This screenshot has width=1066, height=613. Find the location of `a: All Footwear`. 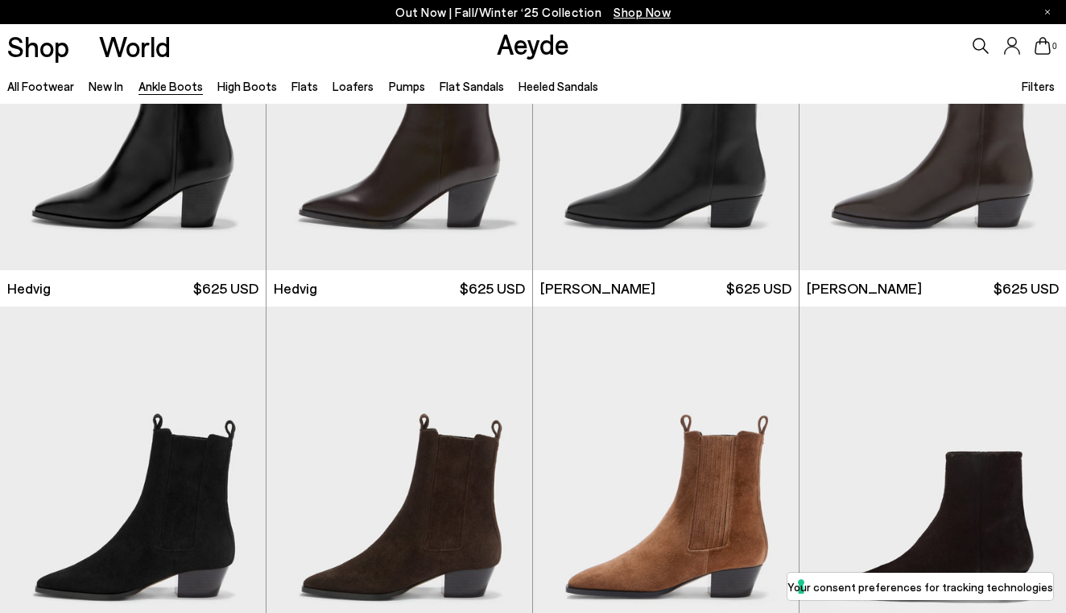

a: All Footwear is located at coordinates (40, 86).